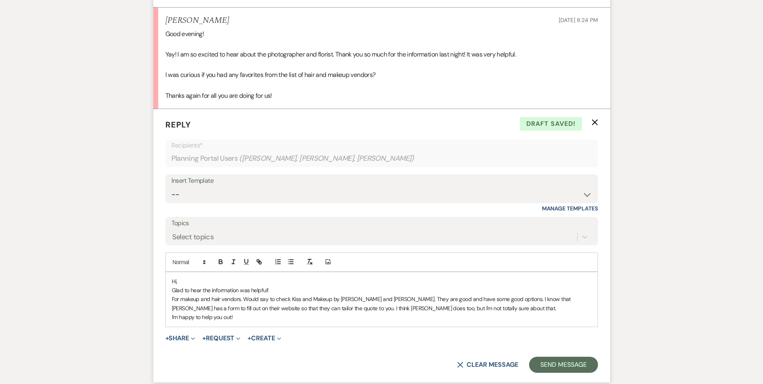 This screenshot has width=763, height=384. Describe the element at coordinates (221, 338) in the screenshot. I see `button: Request` at that location.